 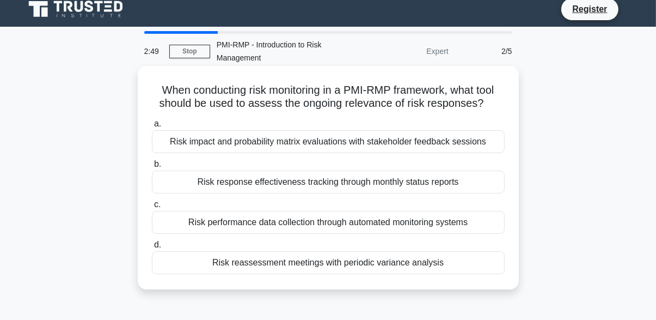 I want to click on div: Risk impact and probability matrix evaluations with stakeholder feedback sessions, so click(x=328, y=142).